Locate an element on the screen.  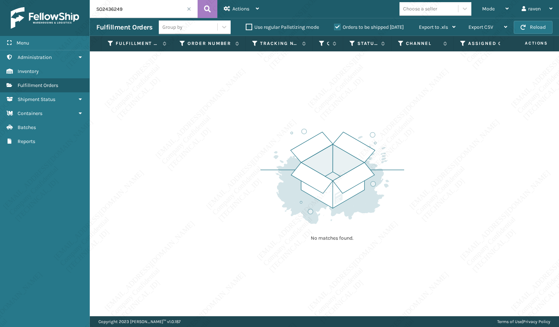
span: Containers is located at coordinates (30, 113).